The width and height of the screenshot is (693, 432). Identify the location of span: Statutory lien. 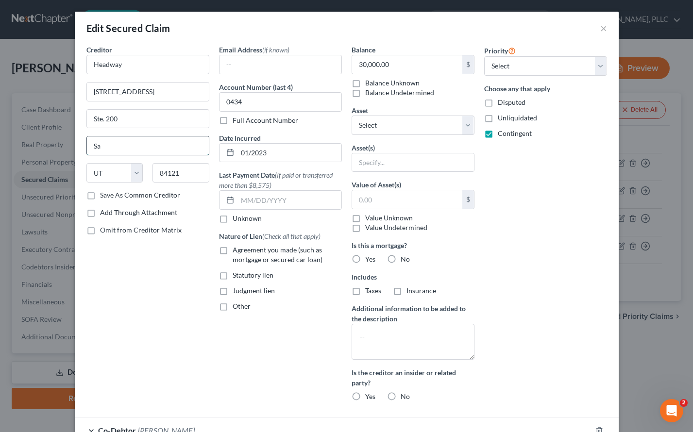
(253, 275).